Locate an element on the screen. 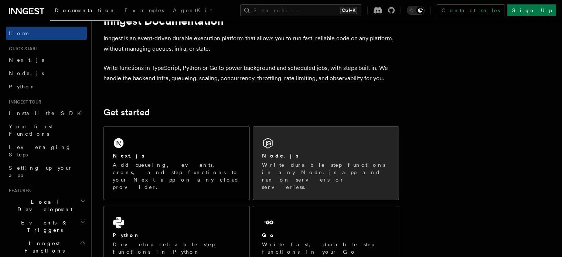 Image resolution: width=562 pixels, height=257 pixels. span: Install the SDK is located at coordinates (47, 113).